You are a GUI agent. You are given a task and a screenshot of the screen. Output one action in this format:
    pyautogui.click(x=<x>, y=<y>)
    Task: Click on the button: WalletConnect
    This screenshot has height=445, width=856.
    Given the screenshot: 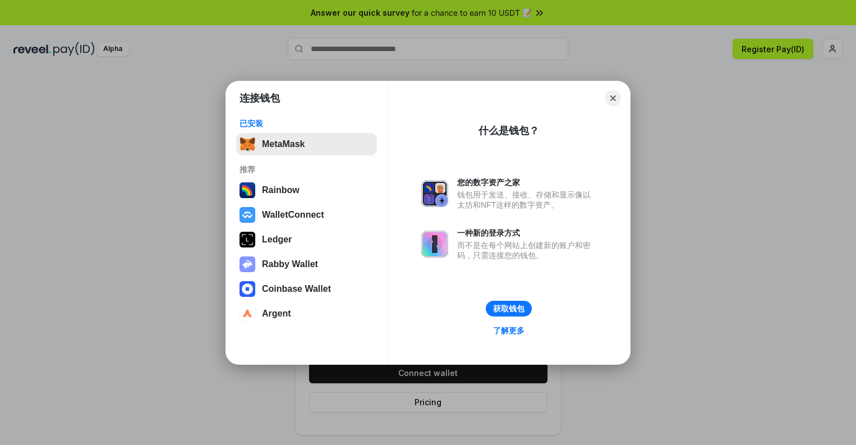 What is the action you would take?
    pyautogui.click(x=306, y=215)
    